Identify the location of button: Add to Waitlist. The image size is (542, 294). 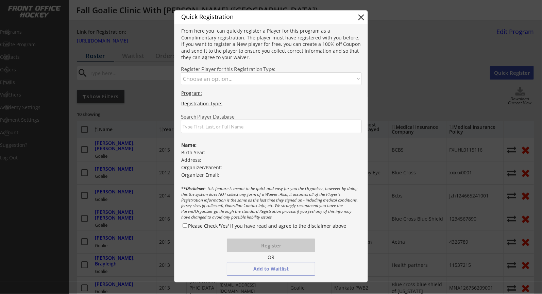
(271, 269).